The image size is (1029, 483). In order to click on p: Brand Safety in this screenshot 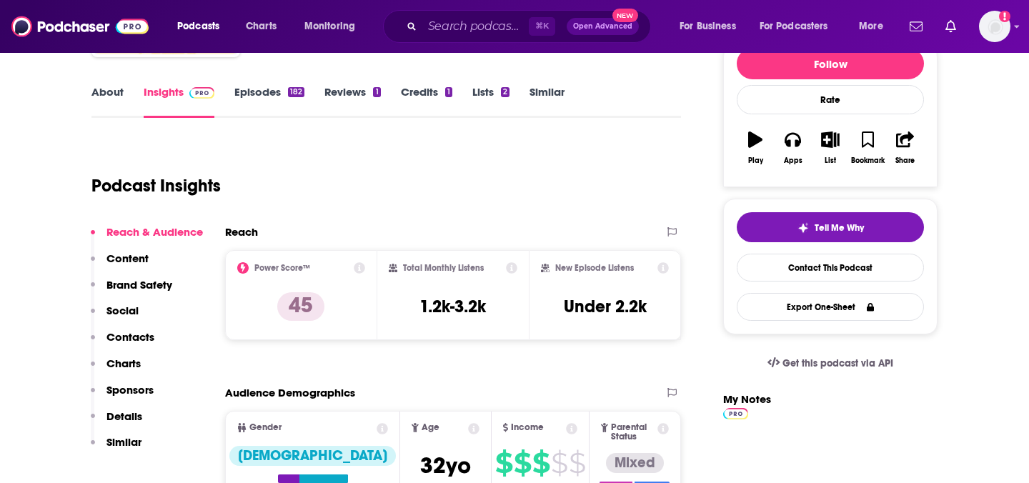, I will do `click(139, 284)`.